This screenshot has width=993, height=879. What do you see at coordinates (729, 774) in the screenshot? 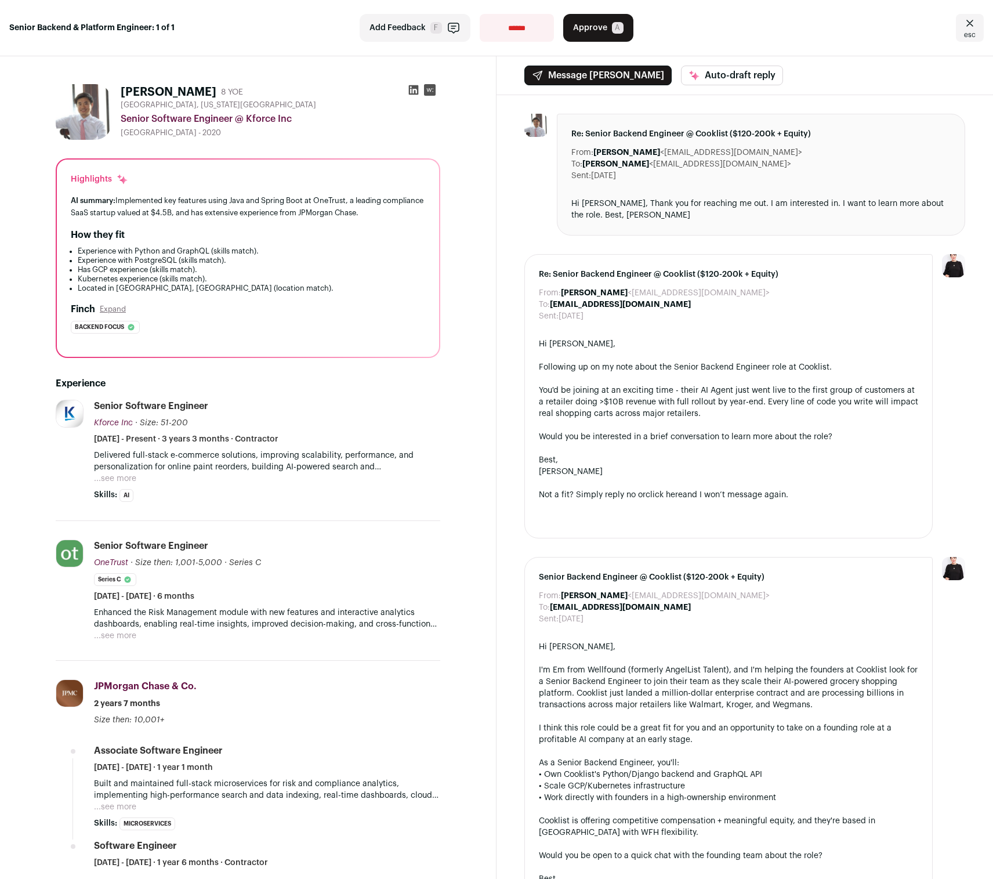
I see `div: • Own Cooklist's Python/Django backend and GraphQL API` at bounding box center [729, 774].